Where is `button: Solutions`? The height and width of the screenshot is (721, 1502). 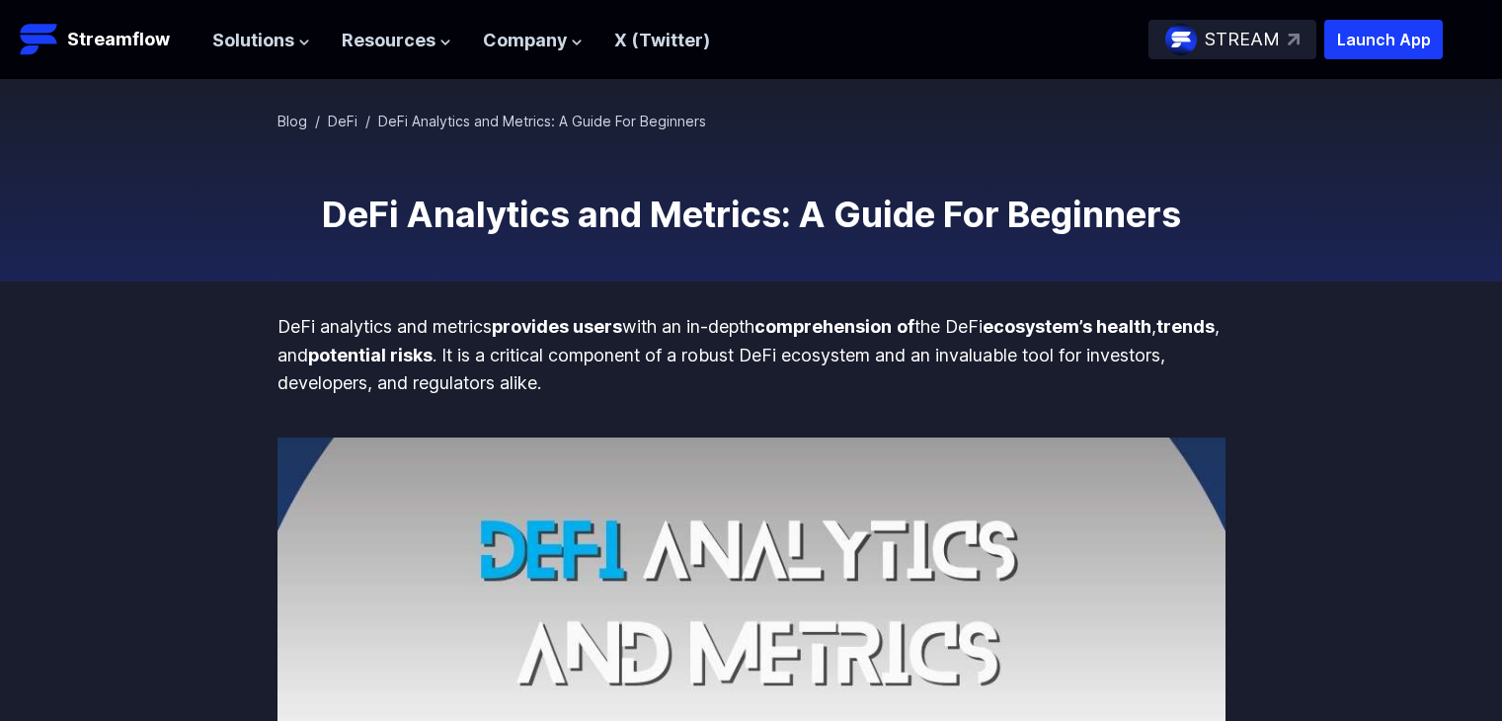 button: Solutions is located at coordinates (261, 40).